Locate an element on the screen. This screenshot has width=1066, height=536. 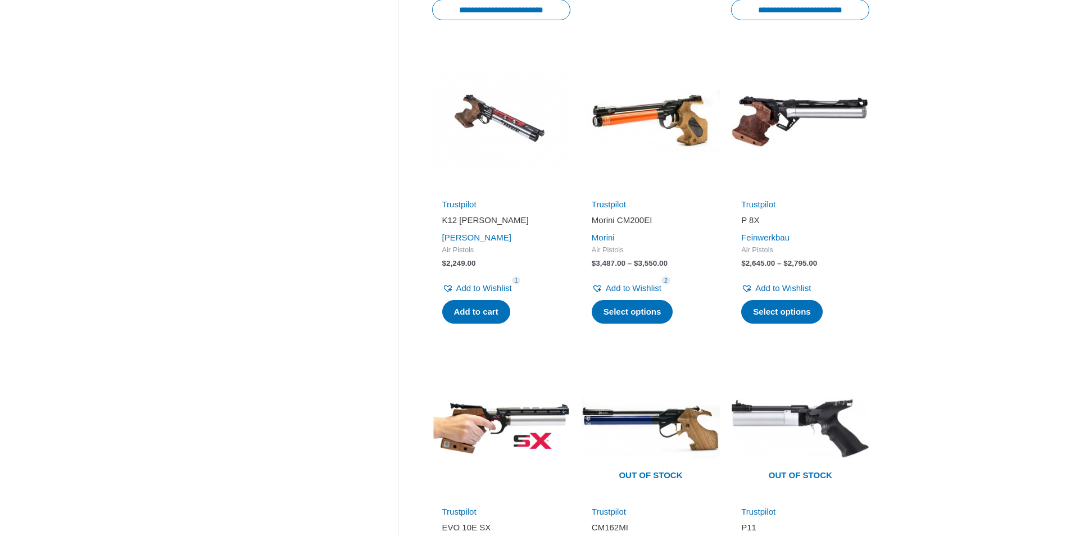
h2: EVO 10E SX is located at coordinates (501, 528).